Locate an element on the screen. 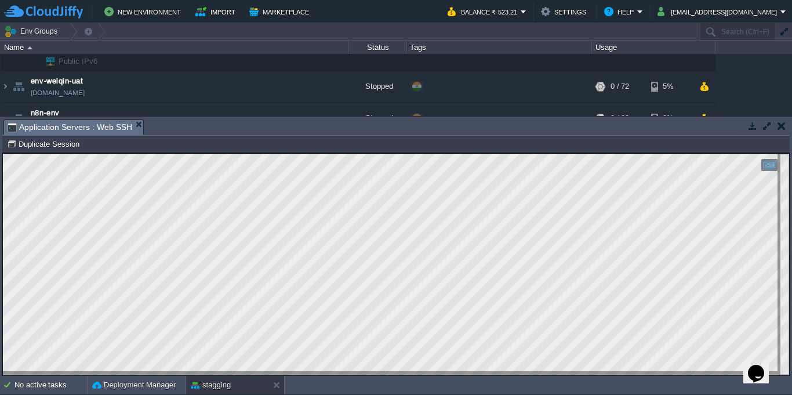 The width and height of the screenshot is (792, 395). span: n8n-env is located at coordinates (45, 113).